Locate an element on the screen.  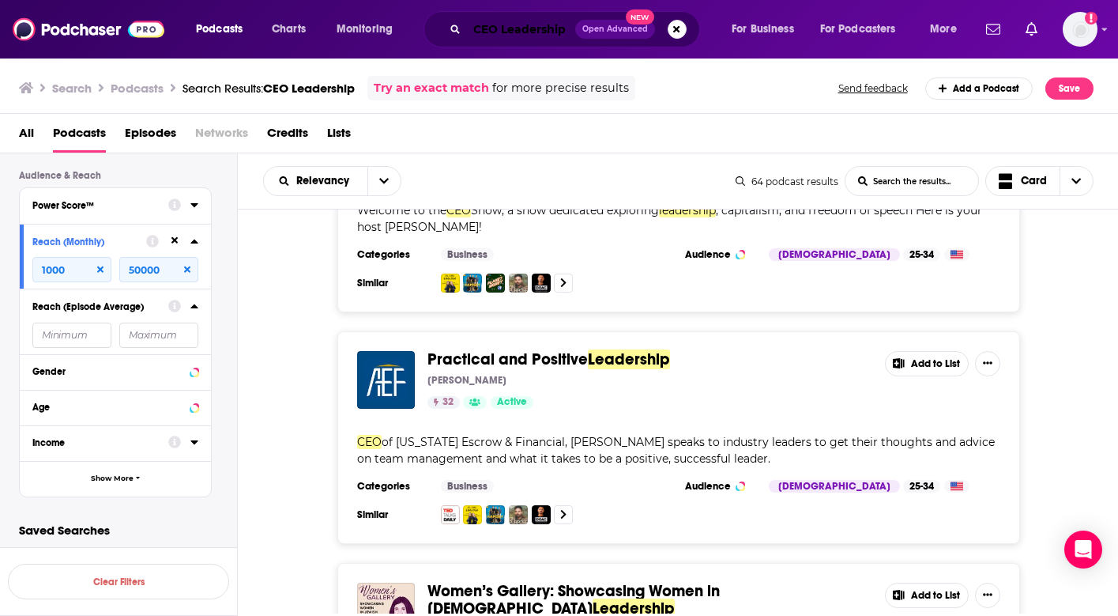
span: Charts is located at coordinates (288, 29).